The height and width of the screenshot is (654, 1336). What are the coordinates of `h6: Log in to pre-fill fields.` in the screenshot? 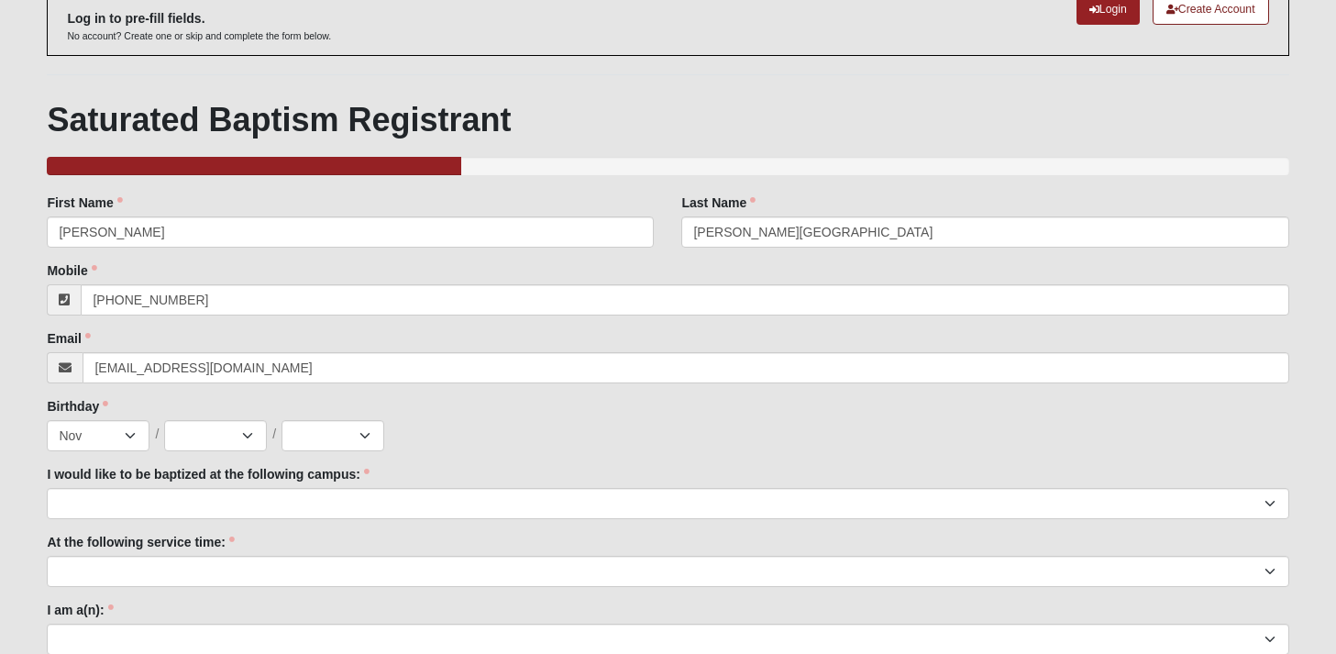 It's located at (199, 18).